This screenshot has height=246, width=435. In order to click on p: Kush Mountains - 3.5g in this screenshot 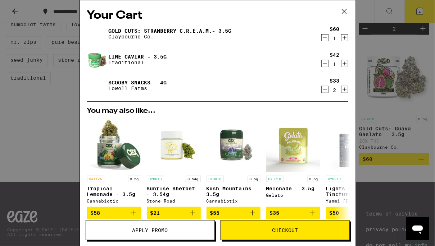, I will do `click(234, 192)`.